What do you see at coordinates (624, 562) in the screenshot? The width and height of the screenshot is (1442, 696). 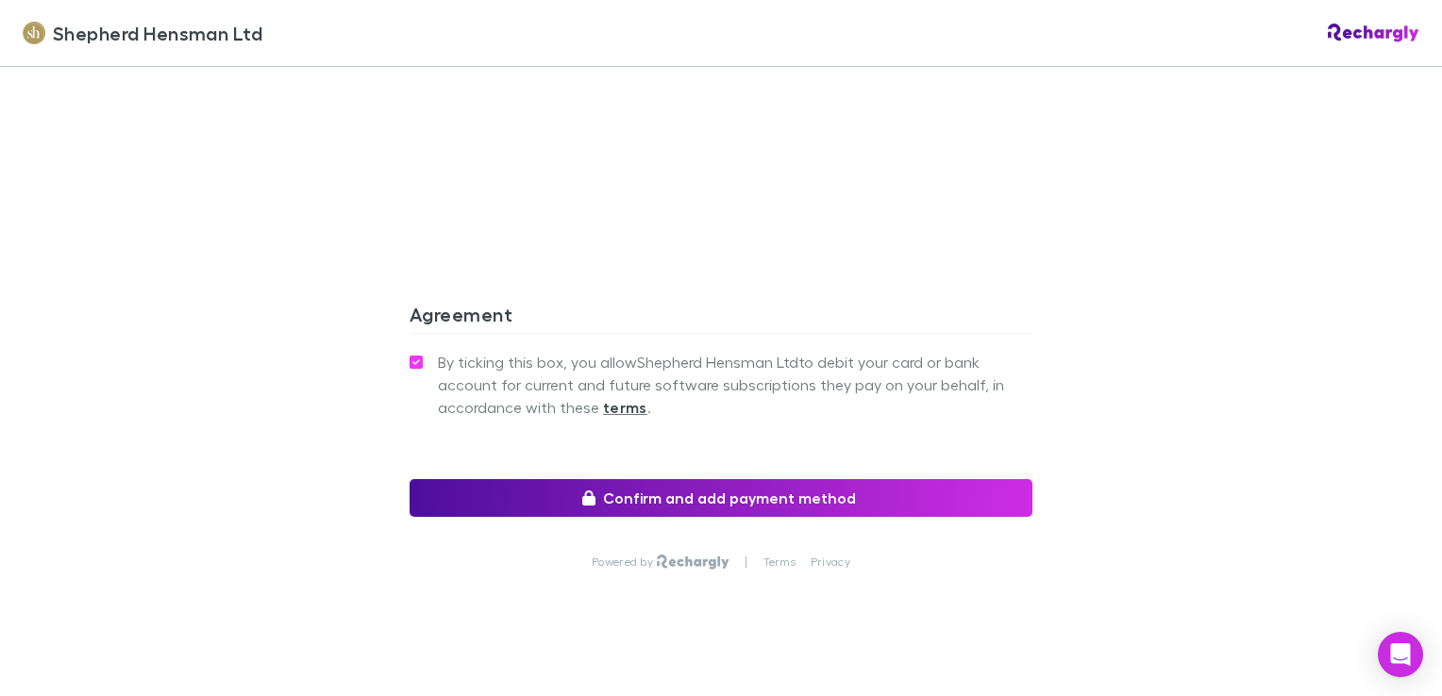 I see `p: Powered by` at bounding box center [624, 562].